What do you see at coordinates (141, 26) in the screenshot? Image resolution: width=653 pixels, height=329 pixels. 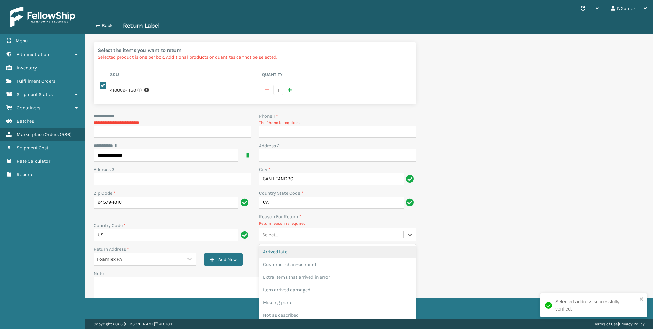 I see `h3: Return Label` at bounding box center [141, 26].